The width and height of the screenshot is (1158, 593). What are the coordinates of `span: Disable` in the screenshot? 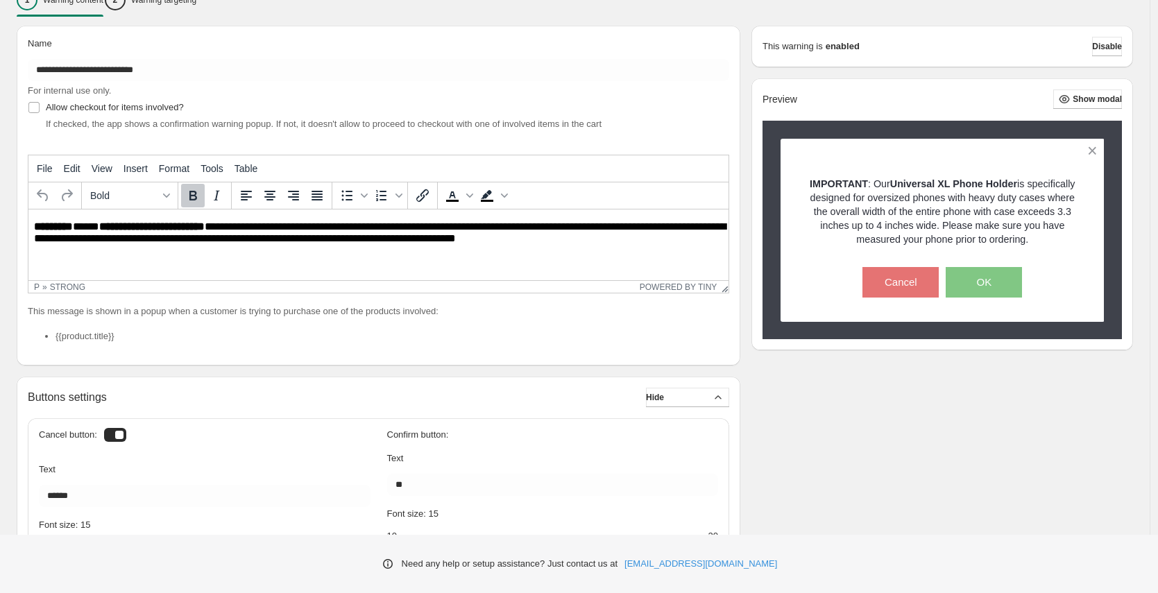 It's located at (1106, 46).